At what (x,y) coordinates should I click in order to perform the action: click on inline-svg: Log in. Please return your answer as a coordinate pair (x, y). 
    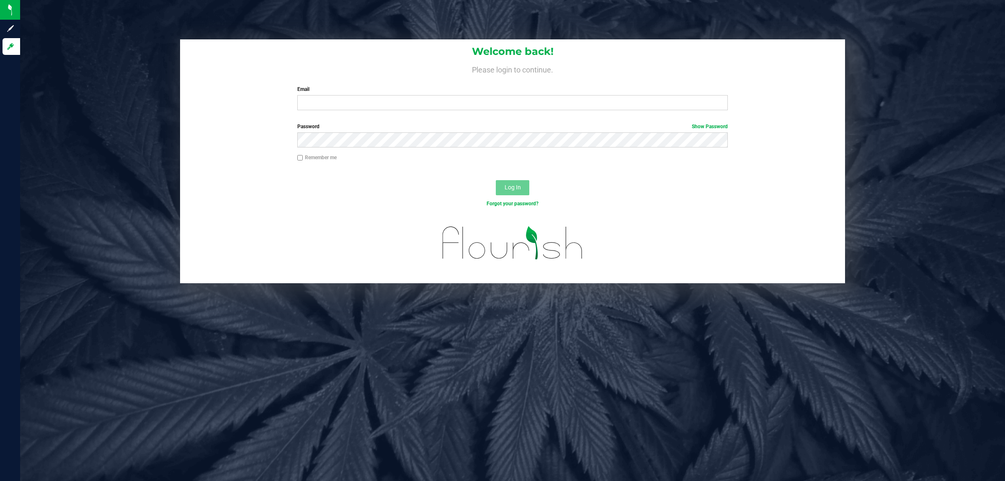
    Looking at the image, I should click on (10, 46).